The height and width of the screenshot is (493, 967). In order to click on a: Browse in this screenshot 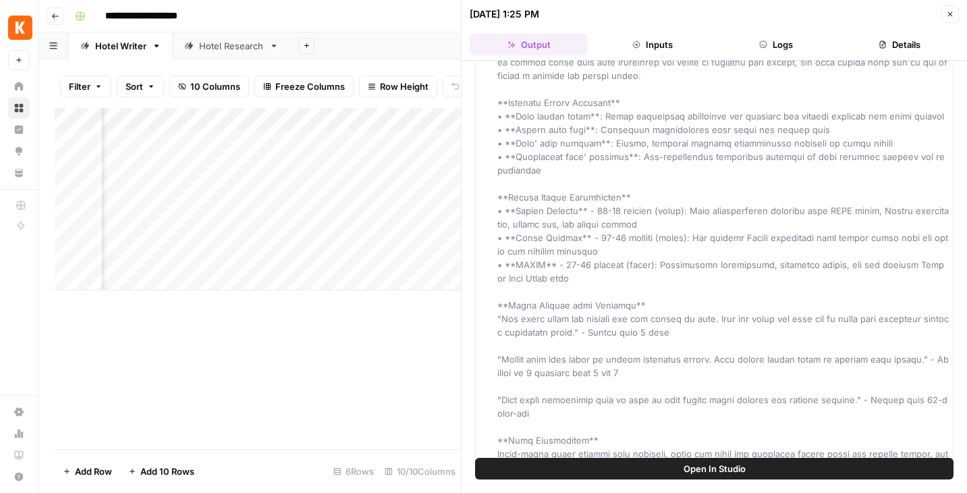, I will do `click(19, 108)`.